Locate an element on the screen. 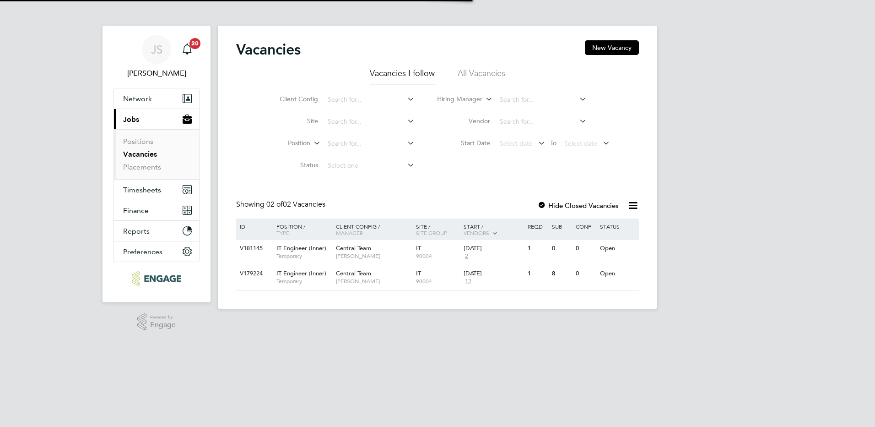 Image resolution: width=875 pixels, height=427 pixels. span: 20 is located at coordinates (195, 43).